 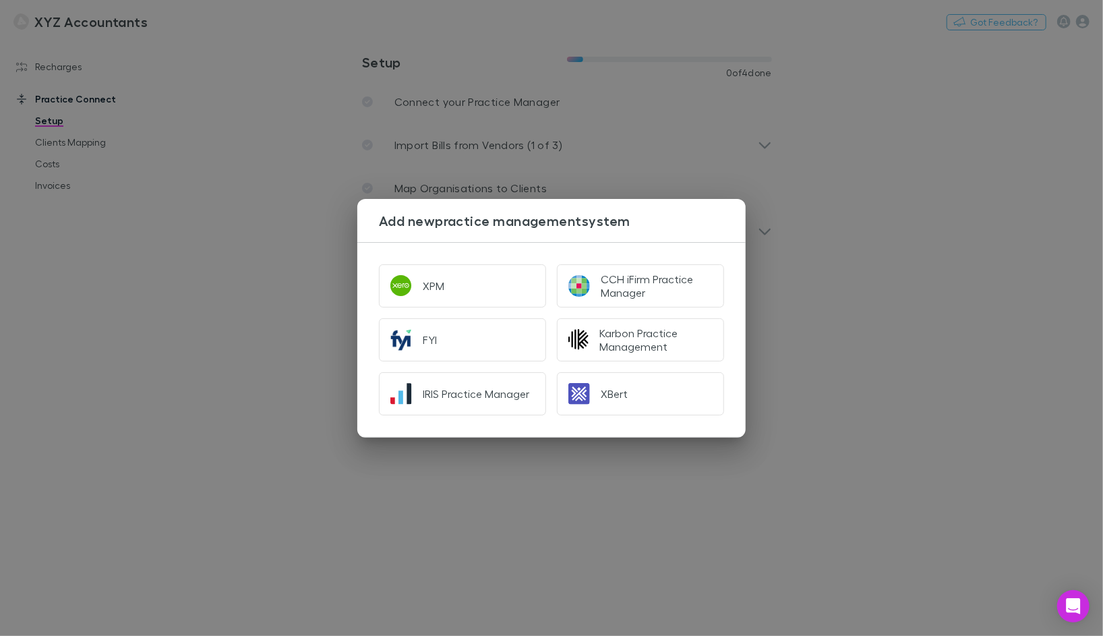 I want to click on div: Karbon Practice Management, so click(x=656, y=340).